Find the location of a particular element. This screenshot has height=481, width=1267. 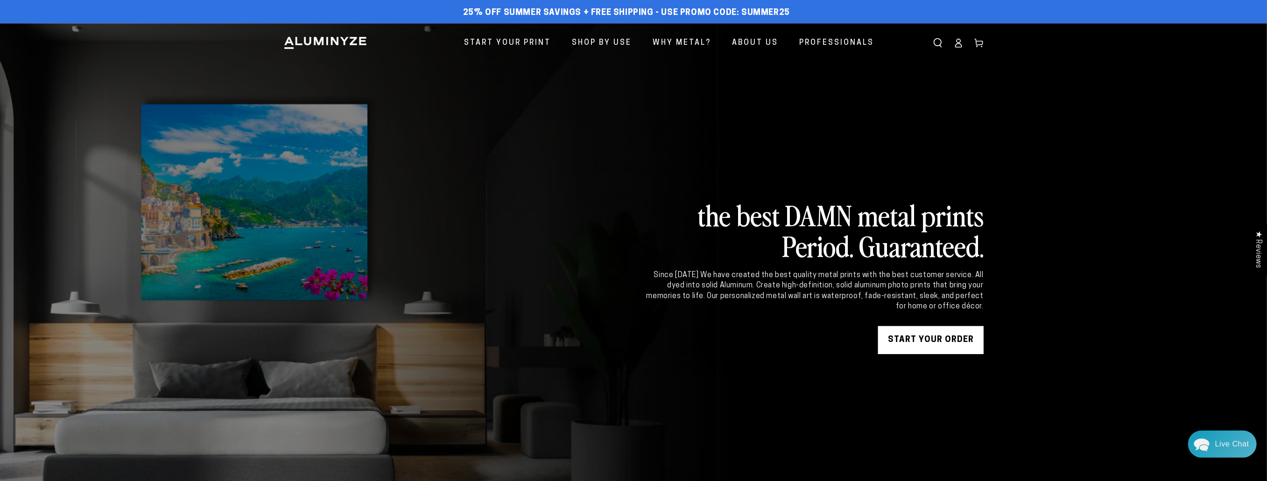

span: Why Metal? is located at coordinates (682, 43).